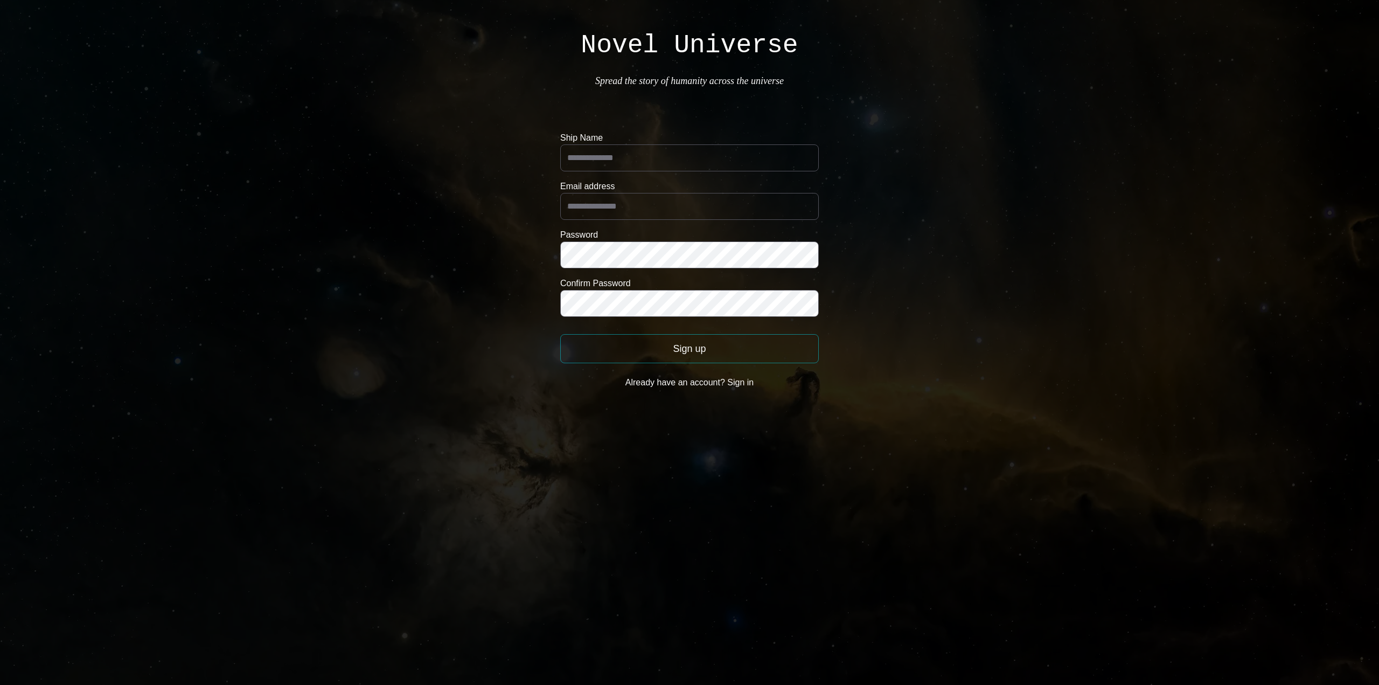  I want to click on label: Ship Name, so click(690, 138).